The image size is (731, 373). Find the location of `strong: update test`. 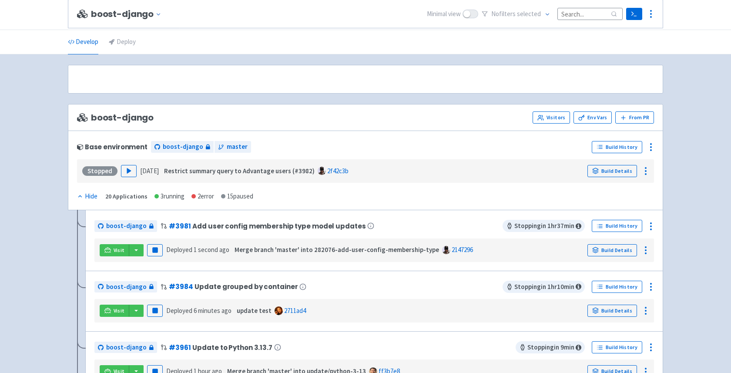

strong: update test is located at coordinates (254, 310).